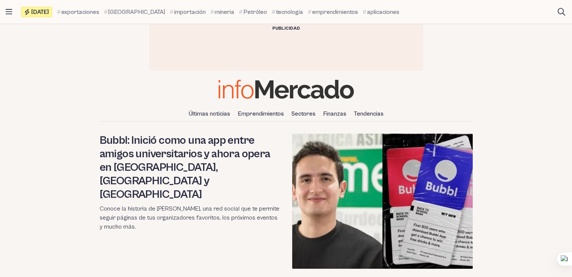  Describe the element at coordinates (383, 12) in the screenshot. I see `span: aplicaciones` at that location.